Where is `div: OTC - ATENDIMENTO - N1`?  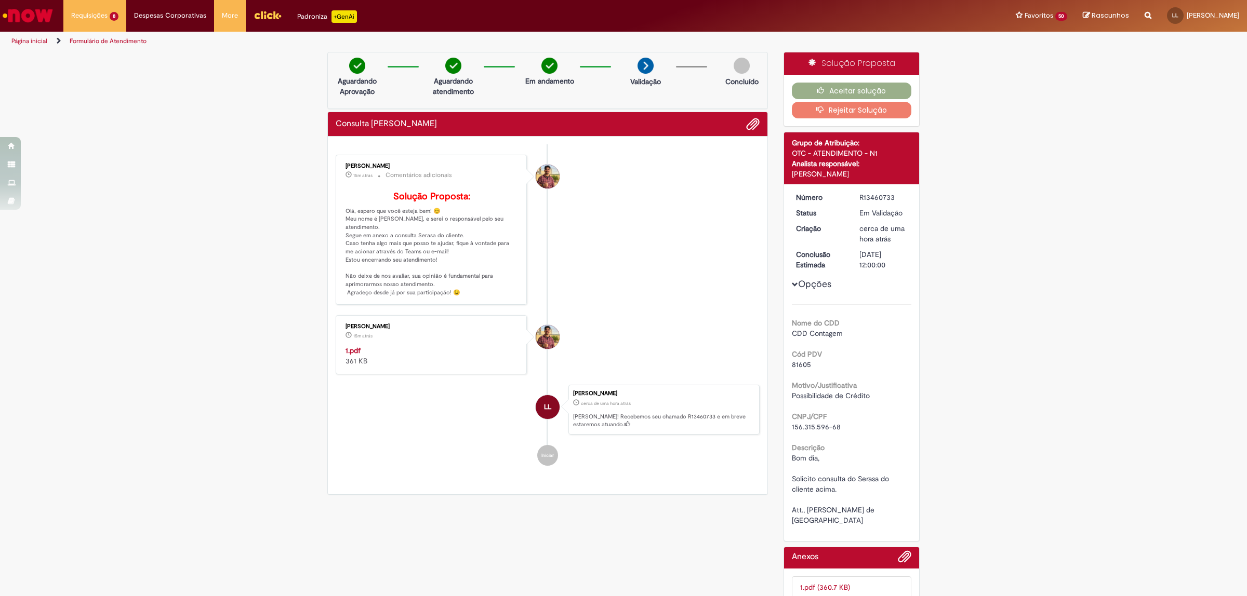 div: OTC - ATENDIMENTO - N1 is located at coordinates (851, 153).